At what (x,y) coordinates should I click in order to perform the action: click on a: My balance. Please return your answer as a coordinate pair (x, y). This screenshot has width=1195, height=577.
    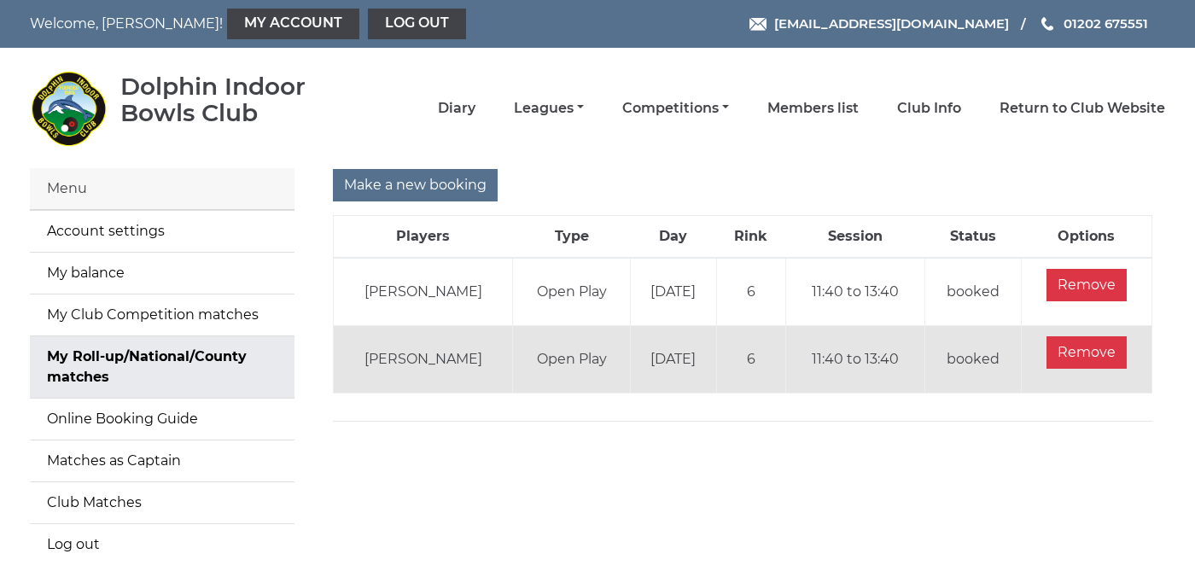
    Looking at the image, I should click on (162, 273).